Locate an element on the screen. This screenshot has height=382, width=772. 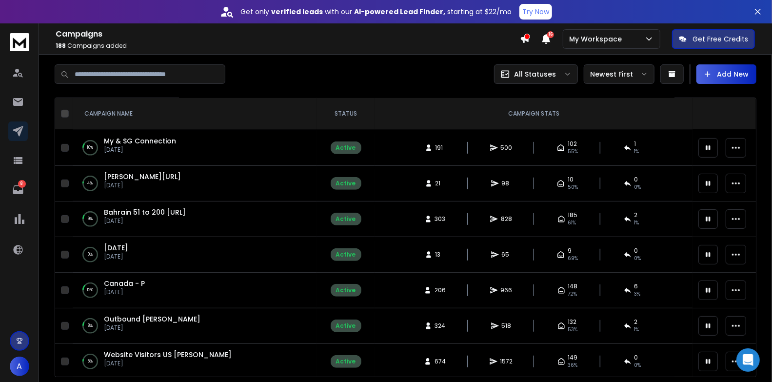
p: Campaigns added is located at coordinates (288, 46).